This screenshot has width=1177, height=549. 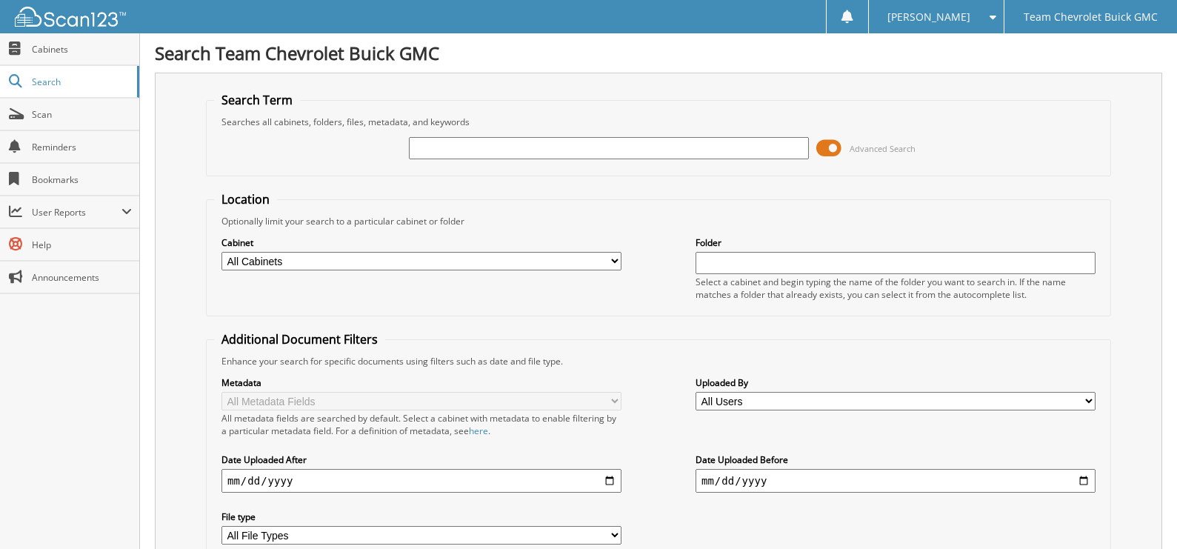 What do you see at coordinates (421, 481) in the screenshot?
I see `input: start` at bounding box center [421, 481].